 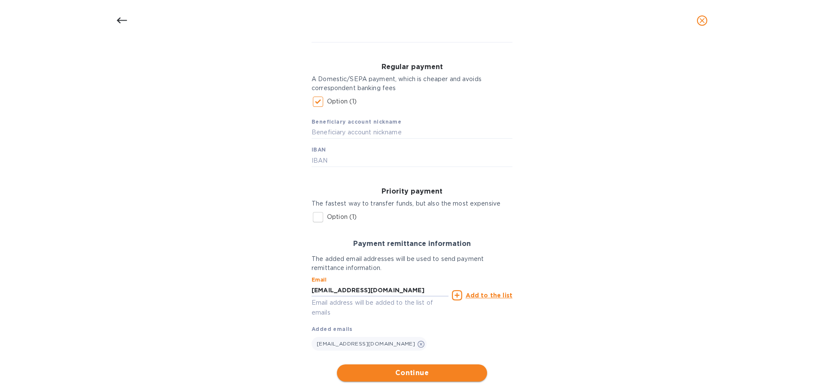 I want to click on h3: Priority payment, so click(x=412, y=191).